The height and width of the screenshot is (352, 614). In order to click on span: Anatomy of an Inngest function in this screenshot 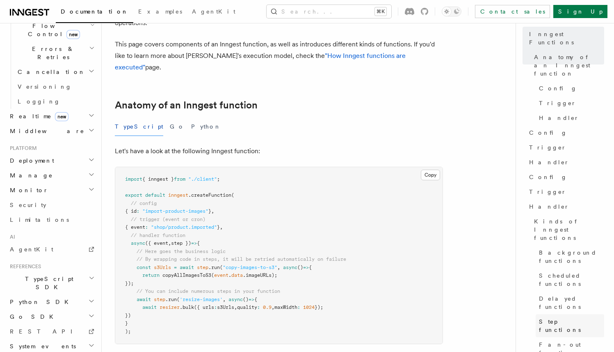, I will do `click(569, 65)`.